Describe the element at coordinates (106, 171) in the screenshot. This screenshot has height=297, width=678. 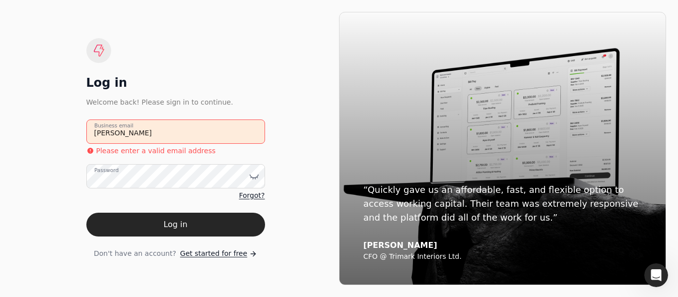
I see `label: Password` at that location.